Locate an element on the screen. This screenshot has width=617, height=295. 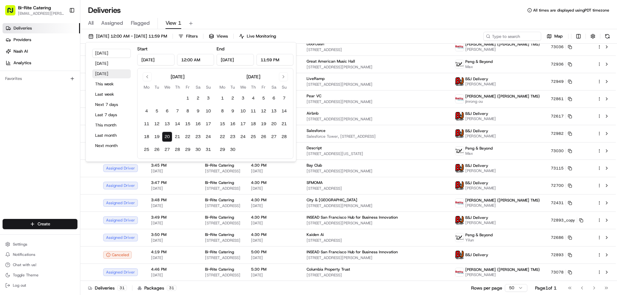
label: End is located at coordinates (220, 49).